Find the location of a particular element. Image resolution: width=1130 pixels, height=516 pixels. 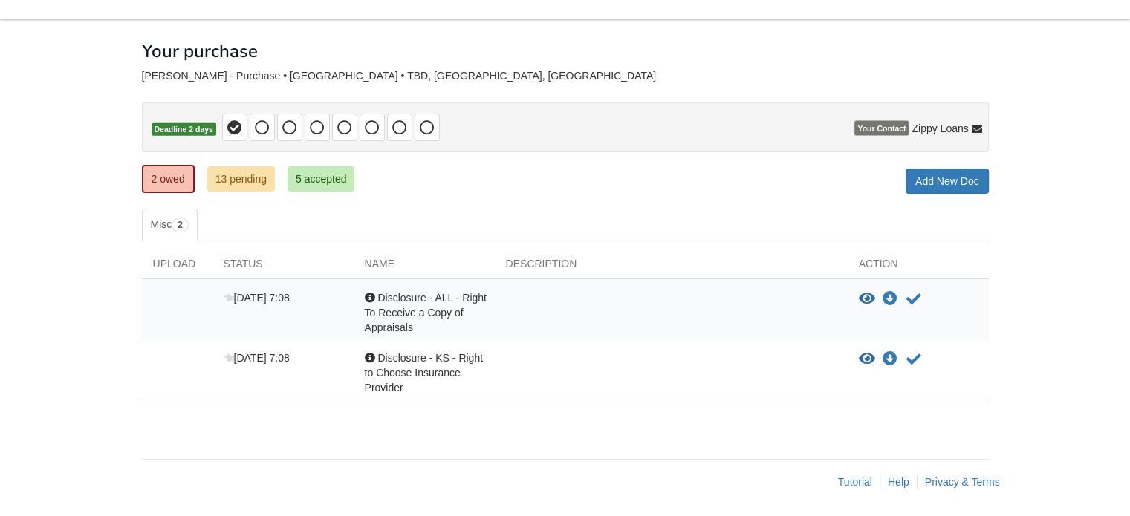

div: Status is located at coordinates (283, 267).